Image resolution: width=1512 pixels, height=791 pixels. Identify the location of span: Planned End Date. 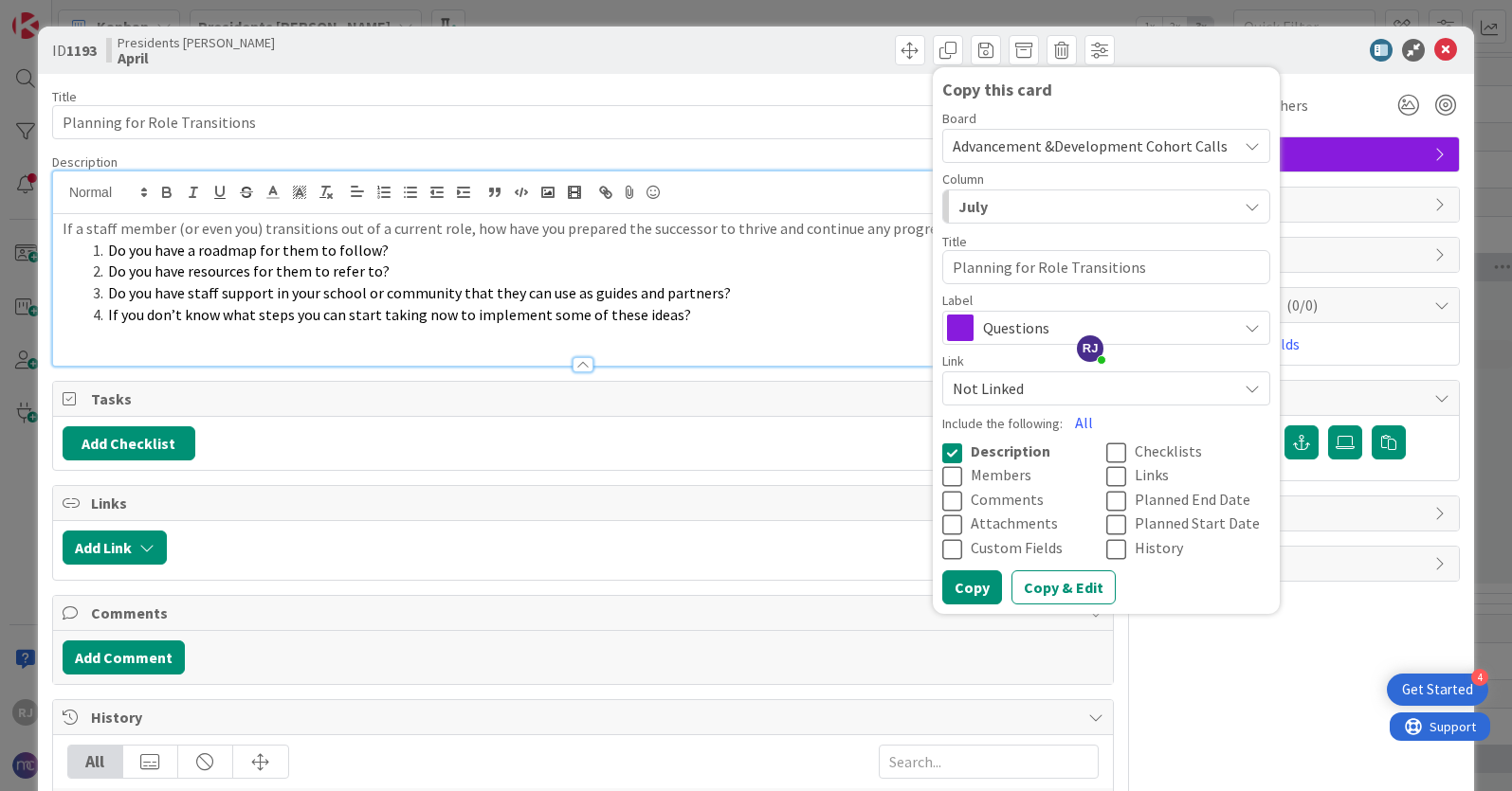
(1192, 500).